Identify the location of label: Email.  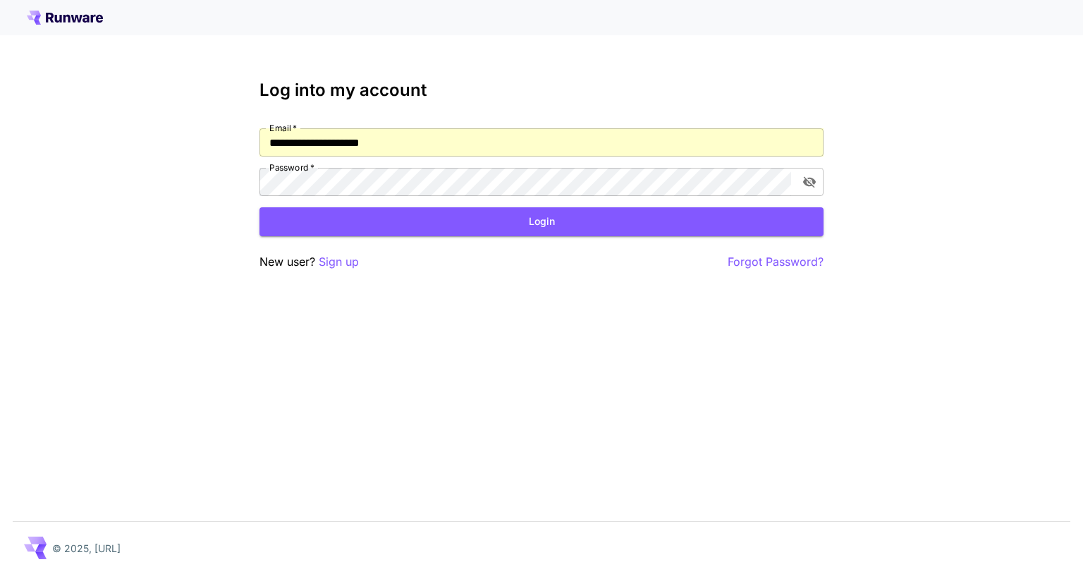
(283, 128).